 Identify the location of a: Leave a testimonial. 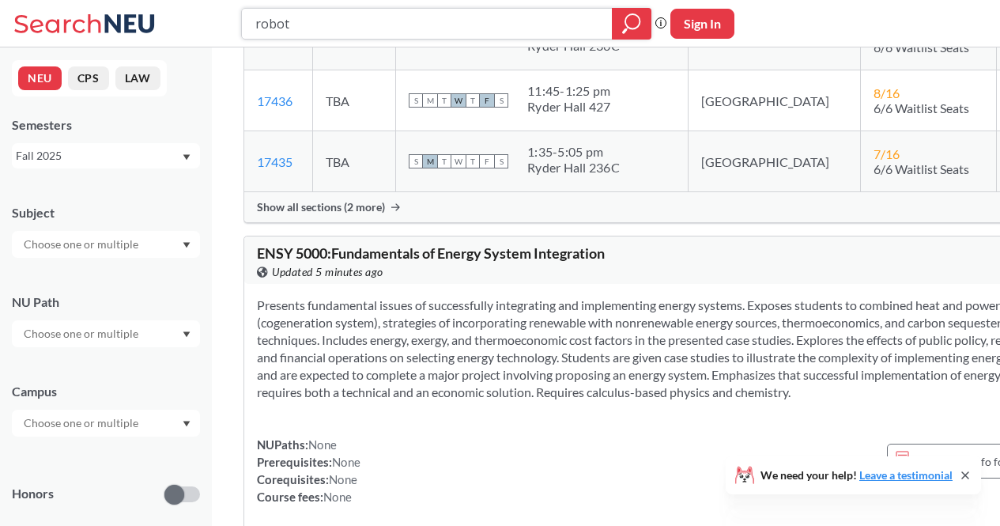
(906, 475).